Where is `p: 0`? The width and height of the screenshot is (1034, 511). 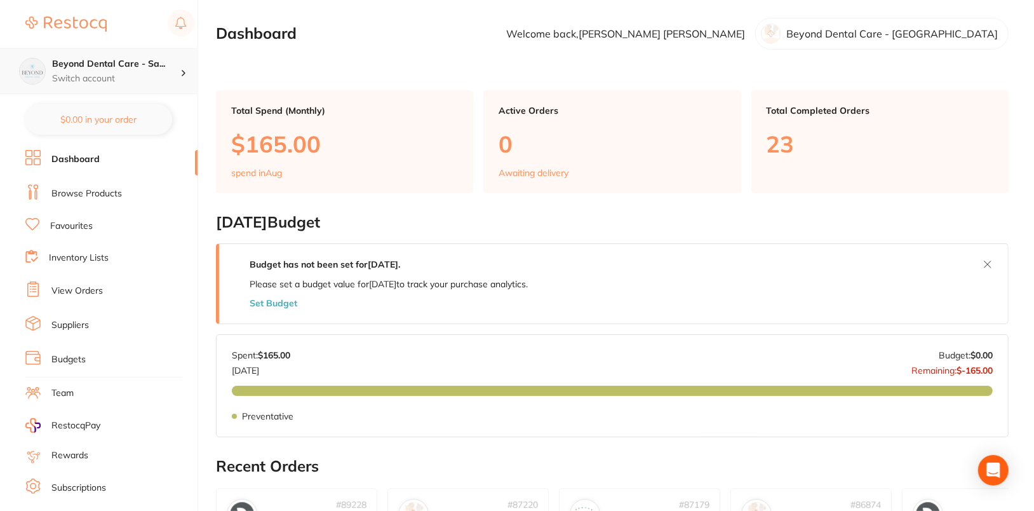
p: 0 is located at coordinates (611, 144).